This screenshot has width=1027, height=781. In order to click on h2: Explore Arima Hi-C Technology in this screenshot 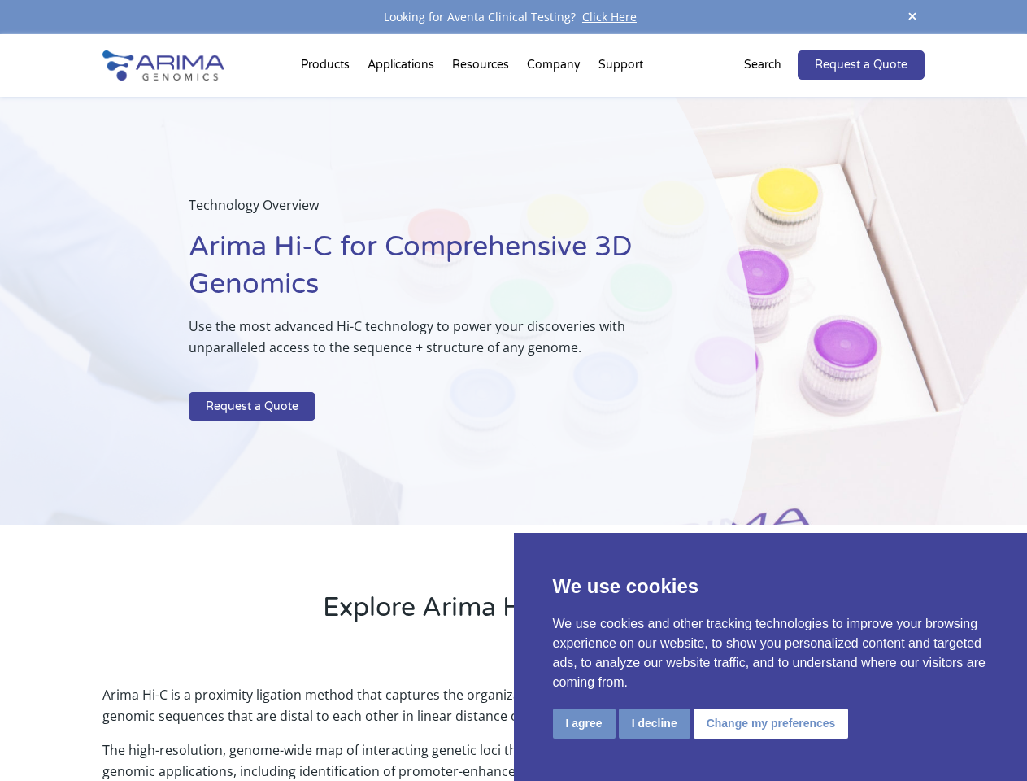, I will do `click(513, 614)`.